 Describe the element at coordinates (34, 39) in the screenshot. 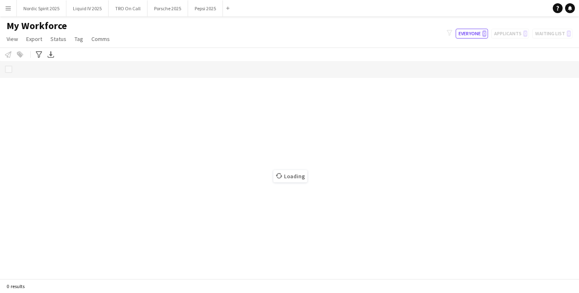

I see `a: Export` at that location.